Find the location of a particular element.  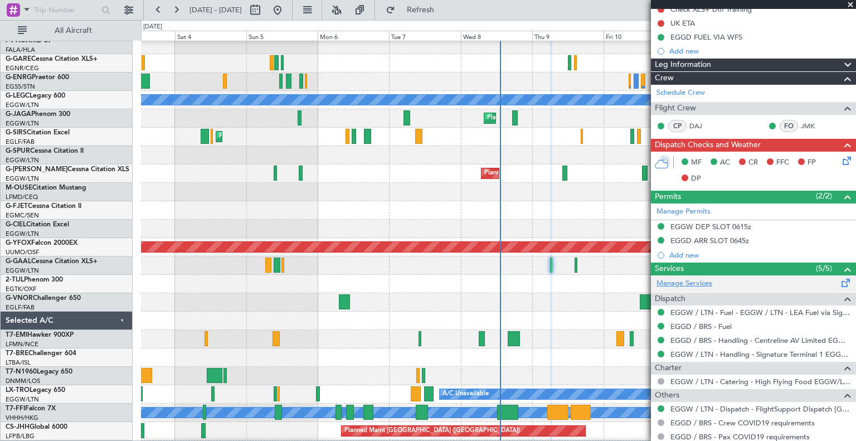

a: EGGD / BRS - Handling - Centreline AV Limited EGGD / BRS is located at coordinates (760, 340).